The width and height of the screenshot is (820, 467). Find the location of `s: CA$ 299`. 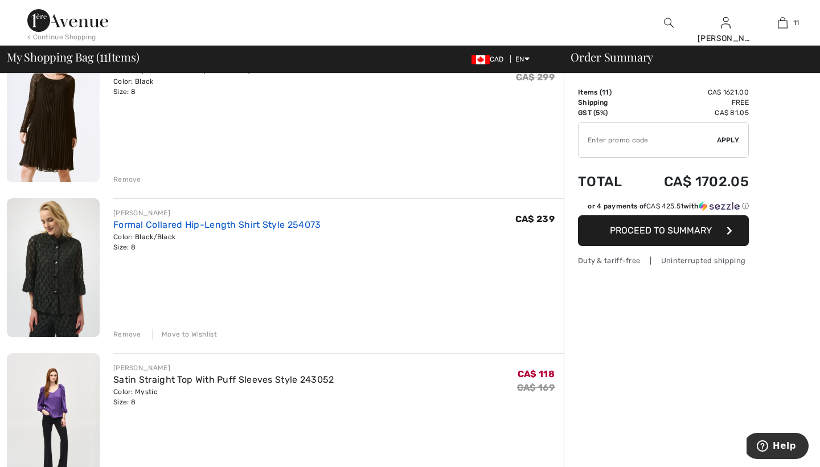

s: CA$ 299 is located at coordinates (535, 77).